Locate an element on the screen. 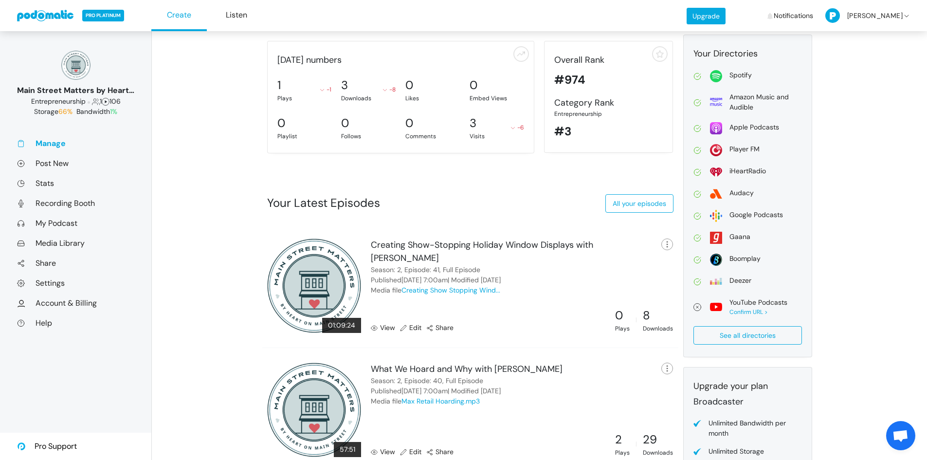  div: 1 106 is located at coordinates (75, 101).